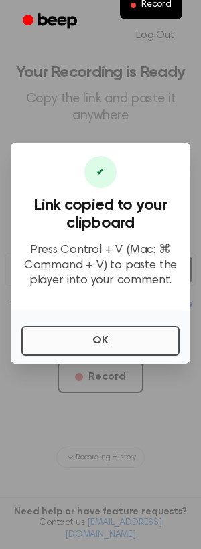  What do you see at coordinates (155, 35) in the screenshot?
I see `a: Log Out` at bounding box center [155, 35].